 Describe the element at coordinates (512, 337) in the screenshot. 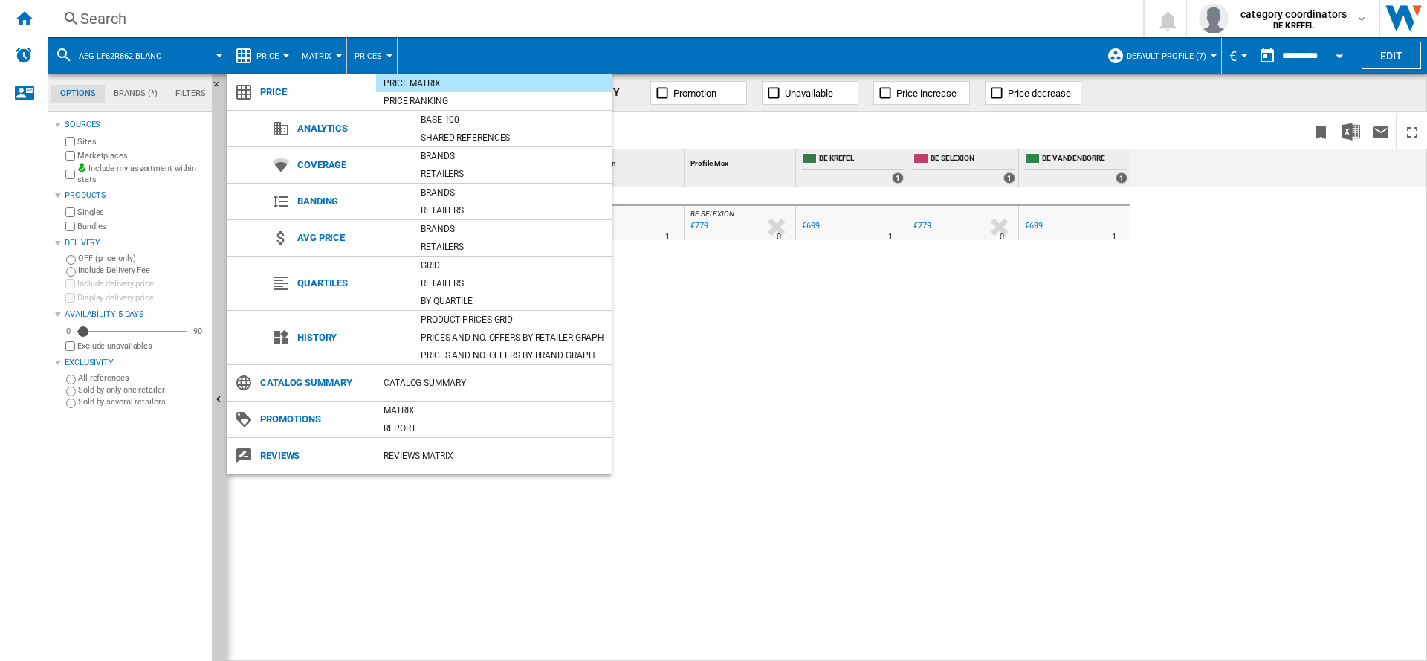

I see `div: Prices and No. offers by retailer graph` at that location.